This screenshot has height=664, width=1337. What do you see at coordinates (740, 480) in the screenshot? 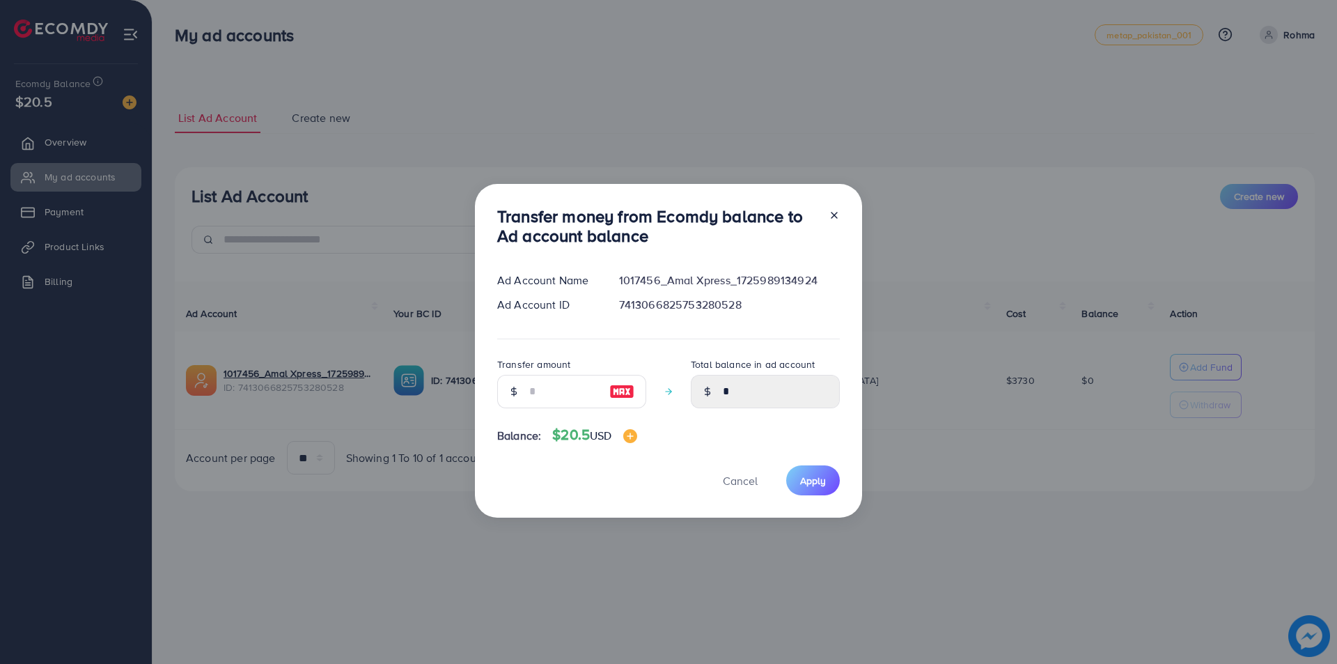
I see `button: Cancel` at bounding box center [740, 480].